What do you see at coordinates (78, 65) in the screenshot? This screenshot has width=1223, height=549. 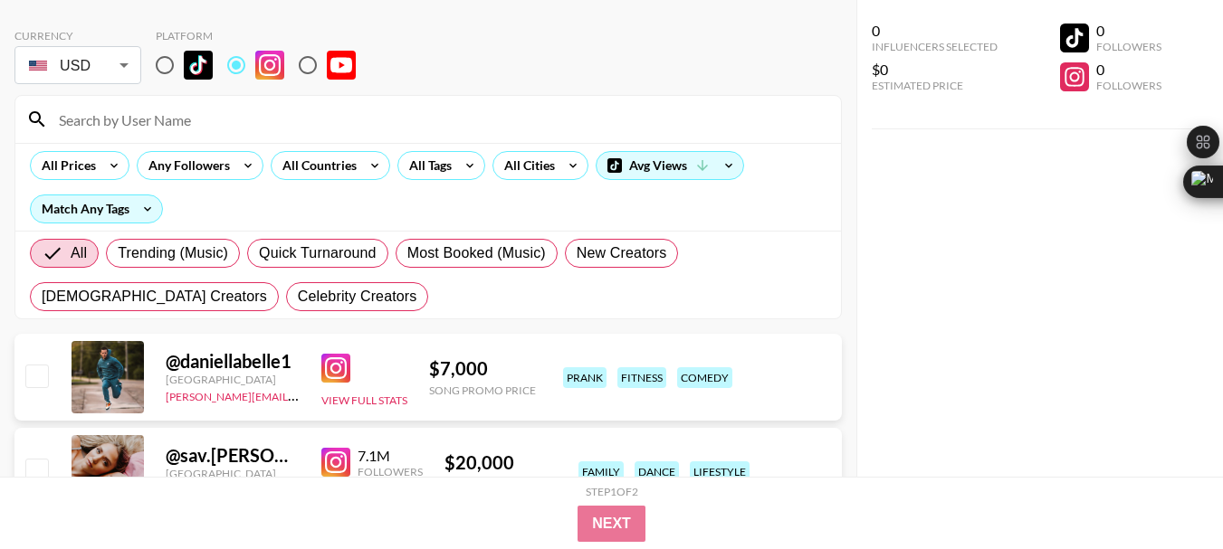 I see `div: USD` at bounding box center [78, 65].